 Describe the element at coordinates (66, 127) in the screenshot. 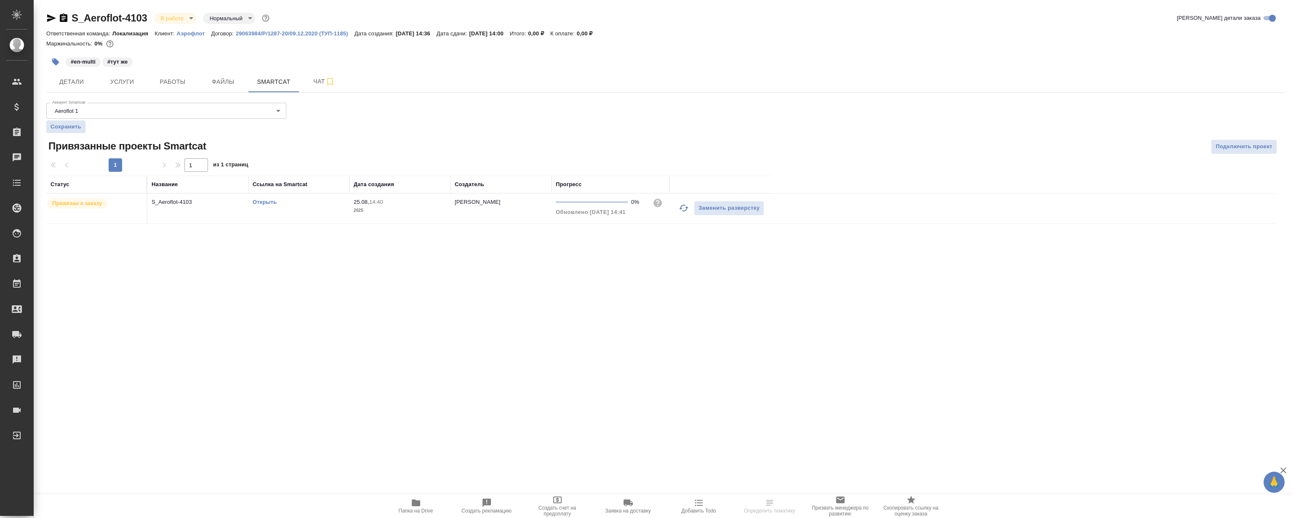

I see `button: Сохранить` at that location.